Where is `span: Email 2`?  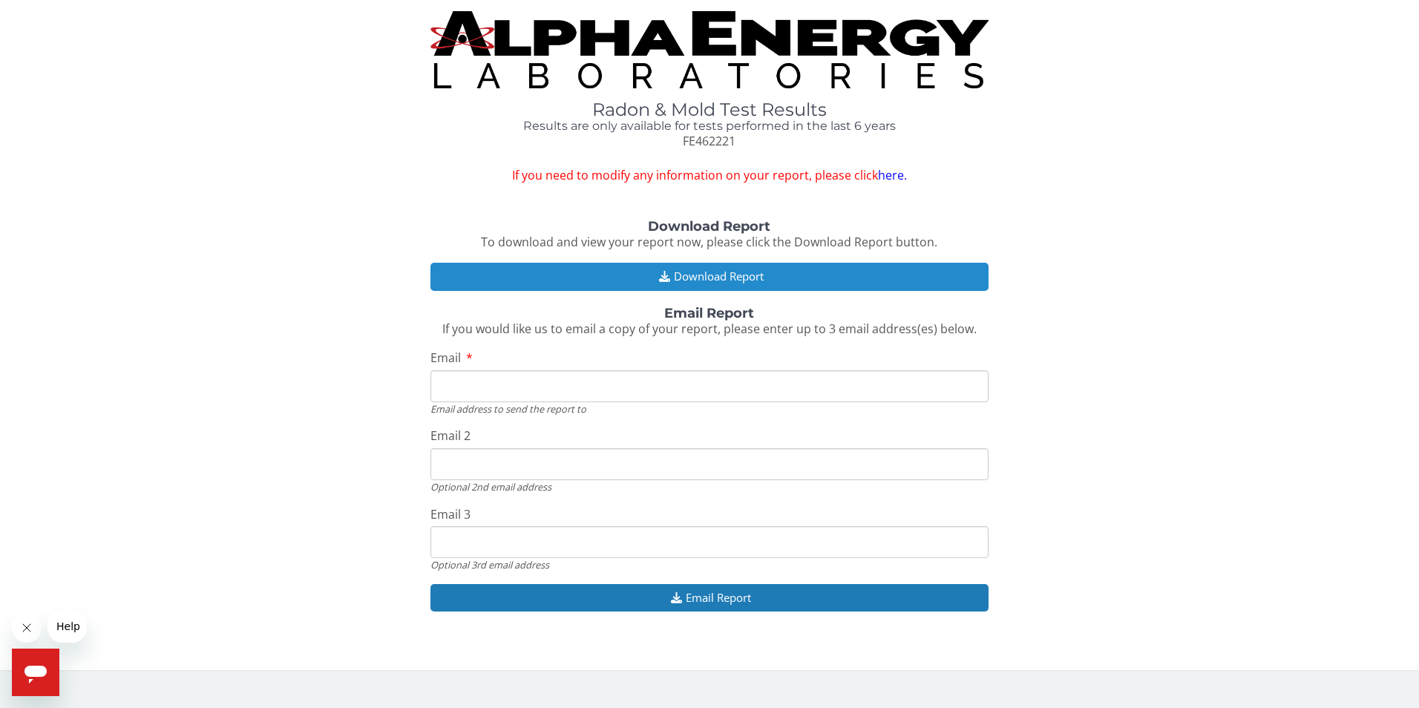 span: Email 2 is located at coordinates (451, 436).